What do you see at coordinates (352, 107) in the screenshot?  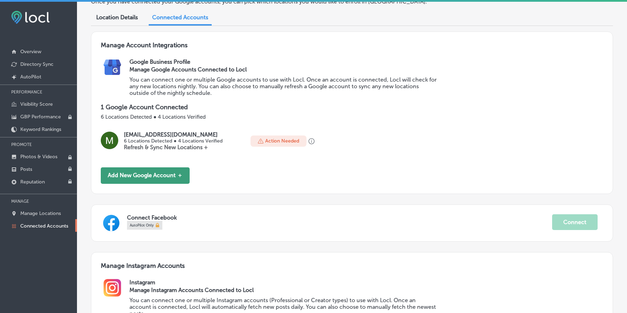 I see `p: 1 Google Account Connected` at bounding box center [352, 107].